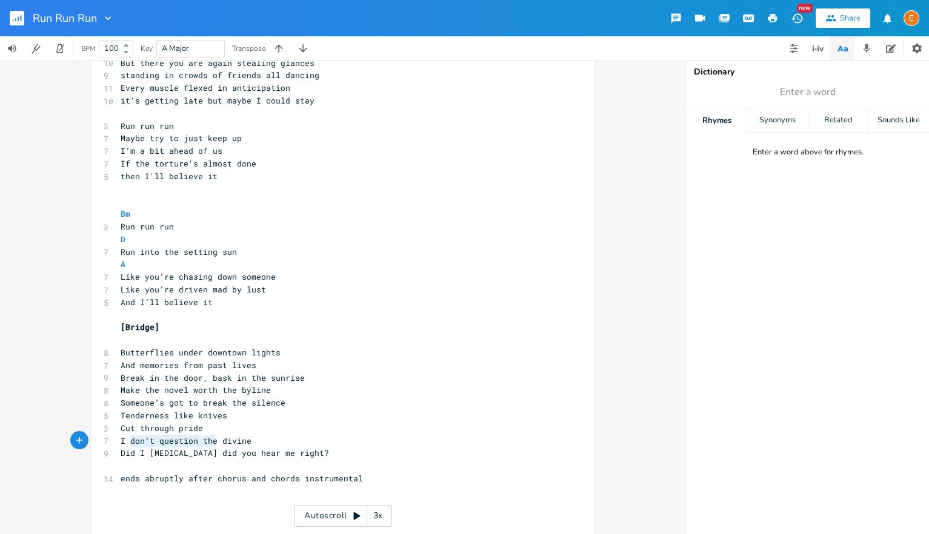  Describe the element at coordinates (186, 441) in the screenshot. I see `span: I don’t question the divine` at that location.